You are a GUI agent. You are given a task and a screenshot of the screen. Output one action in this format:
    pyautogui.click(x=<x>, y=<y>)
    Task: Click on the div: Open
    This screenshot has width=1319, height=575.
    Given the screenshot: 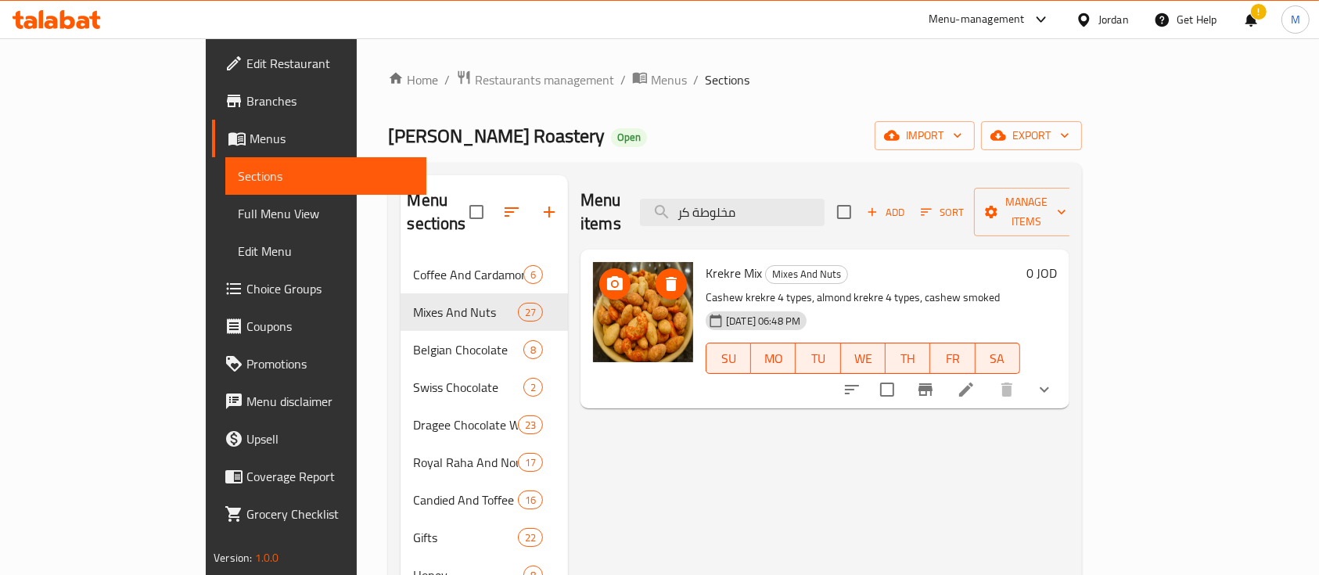 What is the action you would take?
    pyautogui.click(x=629, y=138)
    